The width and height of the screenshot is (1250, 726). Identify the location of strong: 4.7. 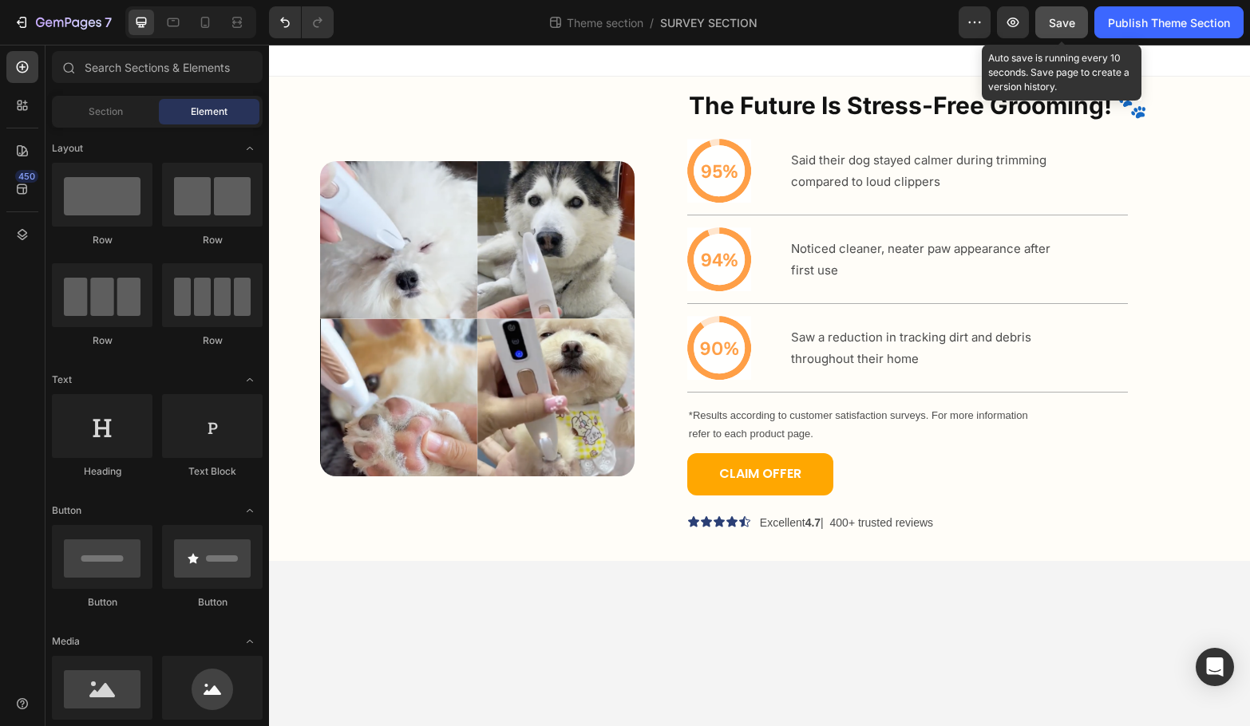
(544, 478).